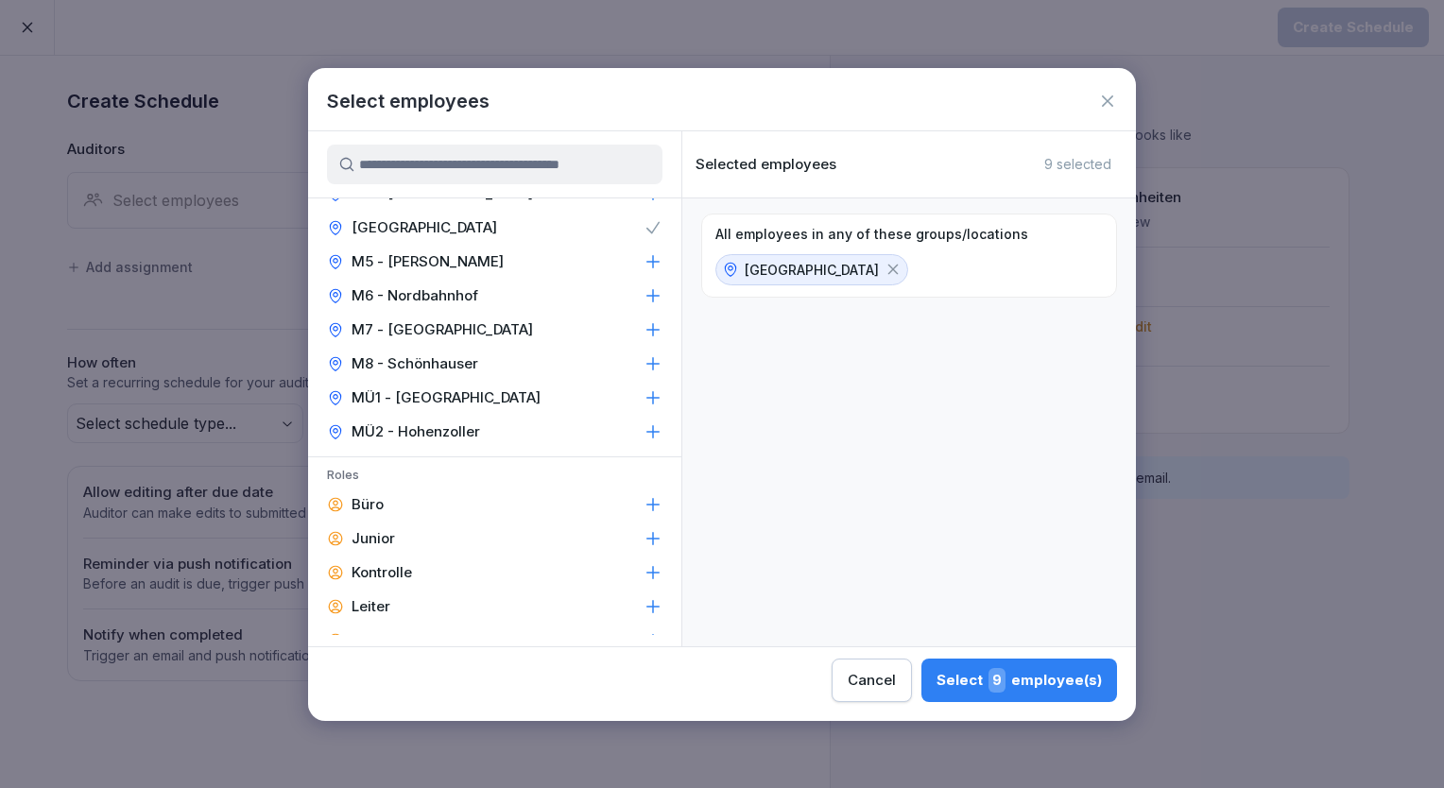  What do you see at coordinates (997, 680) in the screenshot?
I see `span: 9` at bounding box center [997, 680].